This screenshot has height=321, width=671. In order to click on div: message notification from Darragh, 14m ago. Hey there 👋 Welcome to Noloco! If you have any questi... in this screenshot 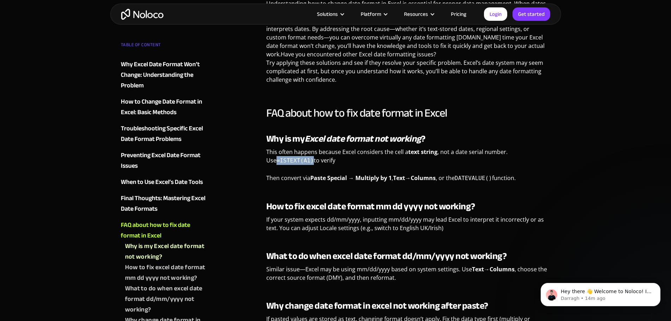, I will do `click(70, 26)`.